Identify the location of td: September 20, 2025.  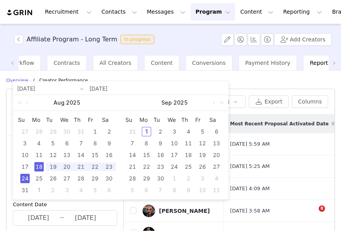
(216, 155).